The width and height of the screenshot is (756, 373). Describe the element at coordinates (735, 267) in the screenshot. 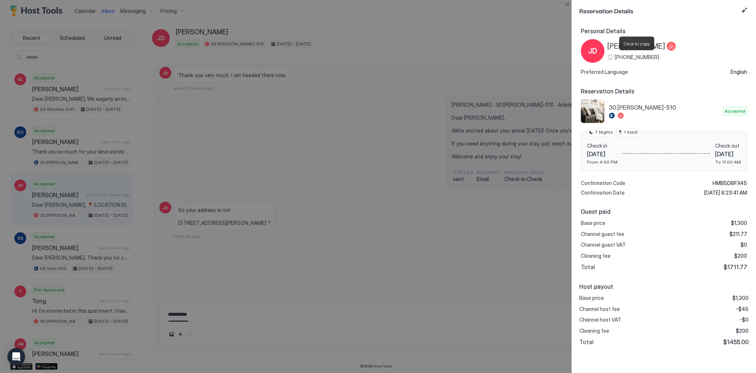

I see `span: $1711.77` at that location.